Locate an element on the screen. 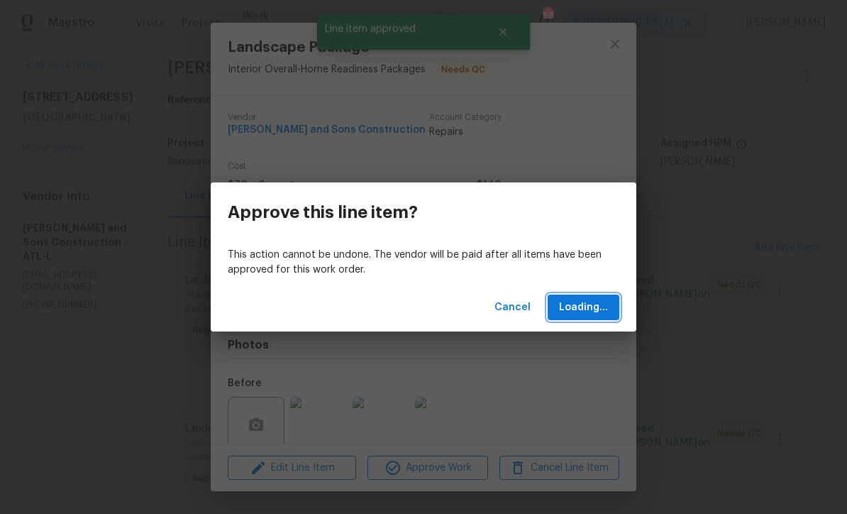  button: Cancel is located at coordinates (512, 307).